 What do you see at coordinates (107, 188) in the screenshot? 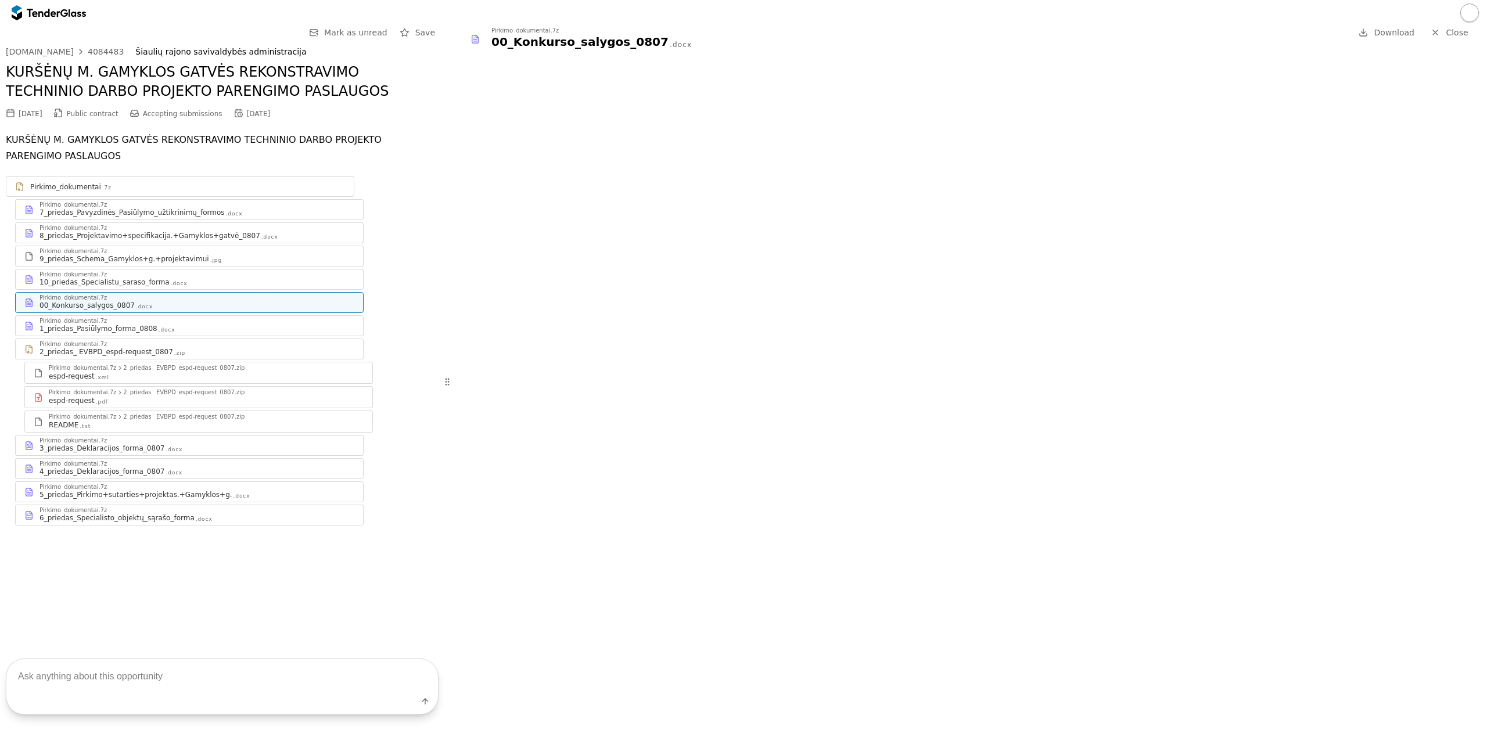
I see `div: .7z` at bounding box center [107, 188].